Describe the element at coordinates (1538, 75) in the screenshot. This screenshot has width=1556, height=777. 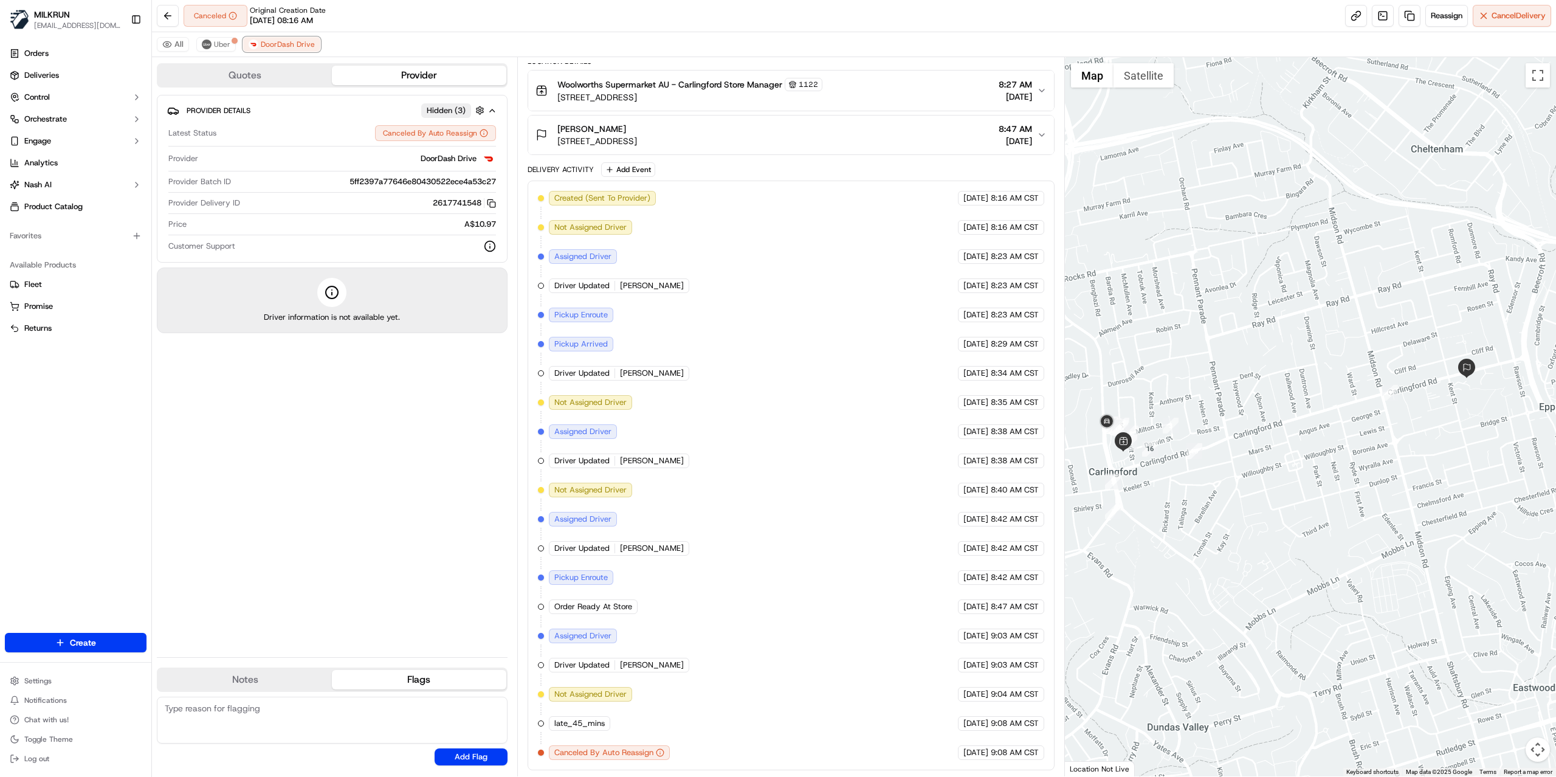
I see `button: Toggle fullscreen view` at that location.